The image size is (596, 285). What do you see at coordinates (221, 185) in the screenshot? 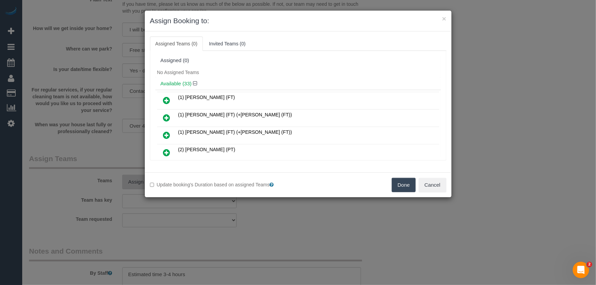
I see `label: Update booking's Duration based on assigned Teams` at bounding box center [221, 185].